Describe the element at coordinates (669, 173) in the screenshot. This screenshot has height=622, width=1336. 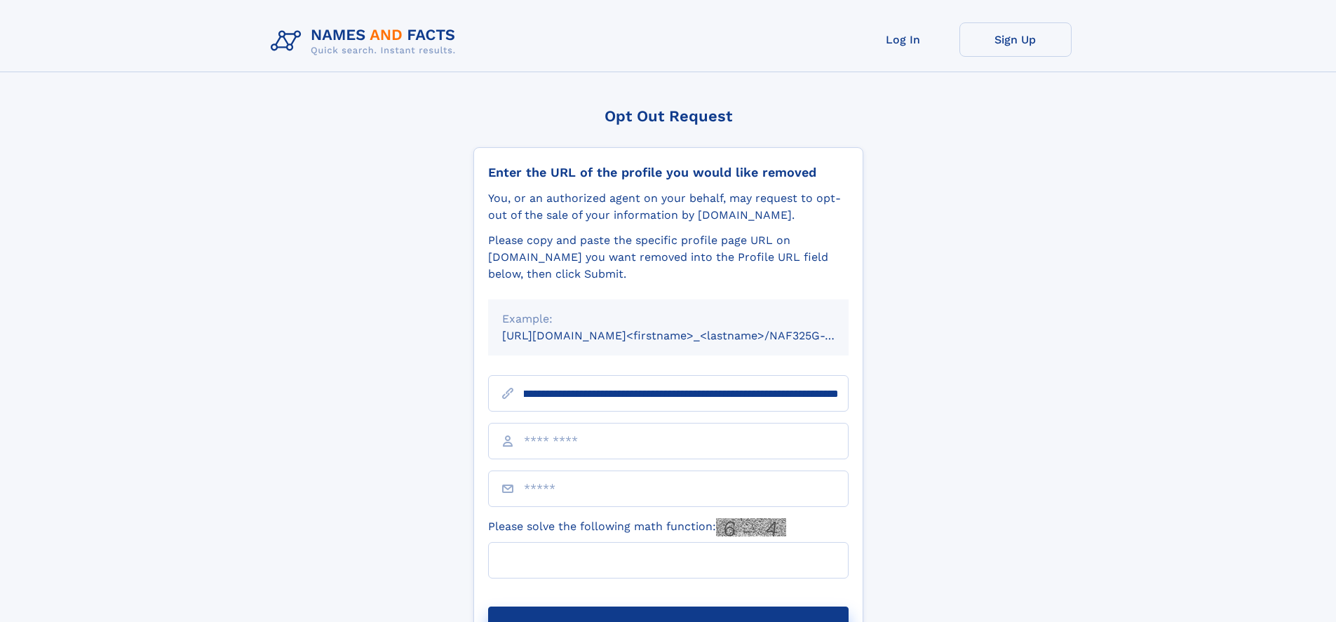
I see `div: Enter the URL of the profile you would like removed` at that location.